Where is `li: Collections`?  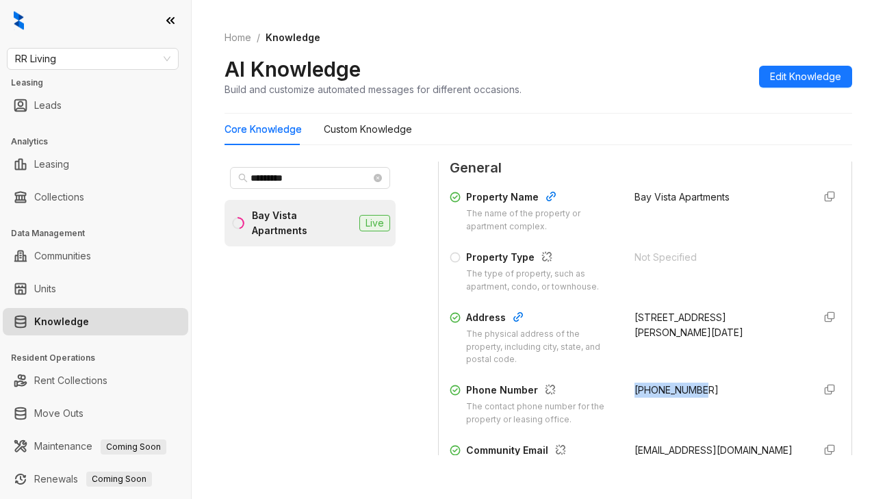
li: Collections is located at coordinates (95, 197).